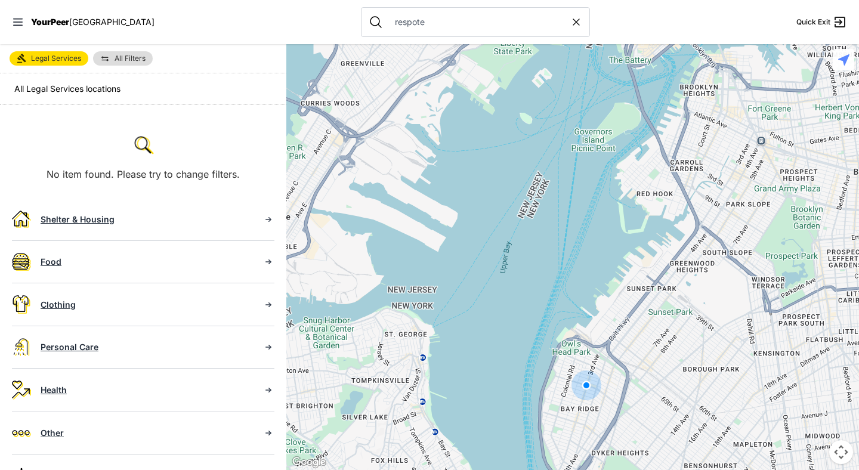 This screenshot has width=859, height=470. I want to click on img: Google, so click(309, 462).